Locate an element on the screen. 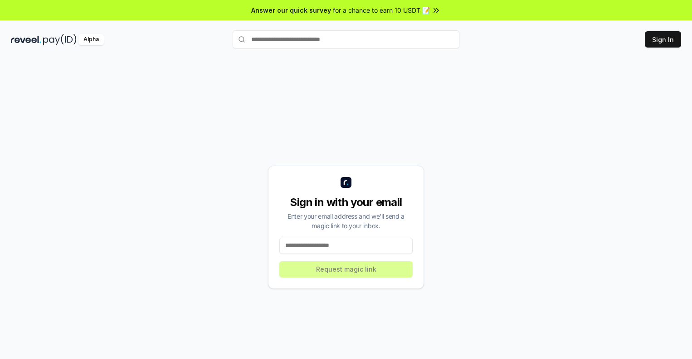  div: Sign in with your email is located at coordinates (346, 203).